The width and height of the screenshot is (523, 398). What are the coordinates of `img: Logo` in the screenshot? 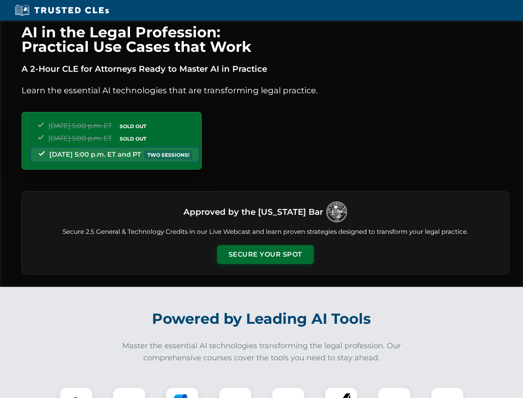 It's located at (337, 212).